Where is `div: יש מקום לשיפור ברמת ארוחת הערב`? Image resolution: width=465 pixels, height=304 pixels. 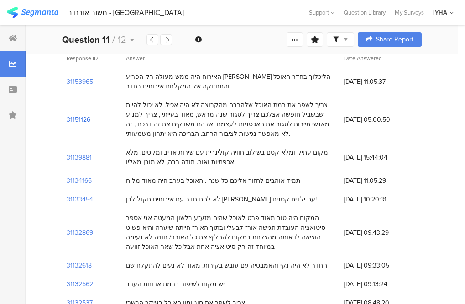 div: יש מקום לשיפור ברמת ארוחת הערב is located at coordinates (175, 284).